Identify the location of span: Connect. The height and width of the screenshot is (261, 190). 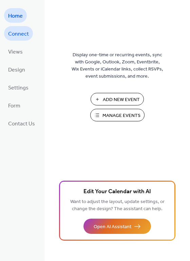
(18, 34).